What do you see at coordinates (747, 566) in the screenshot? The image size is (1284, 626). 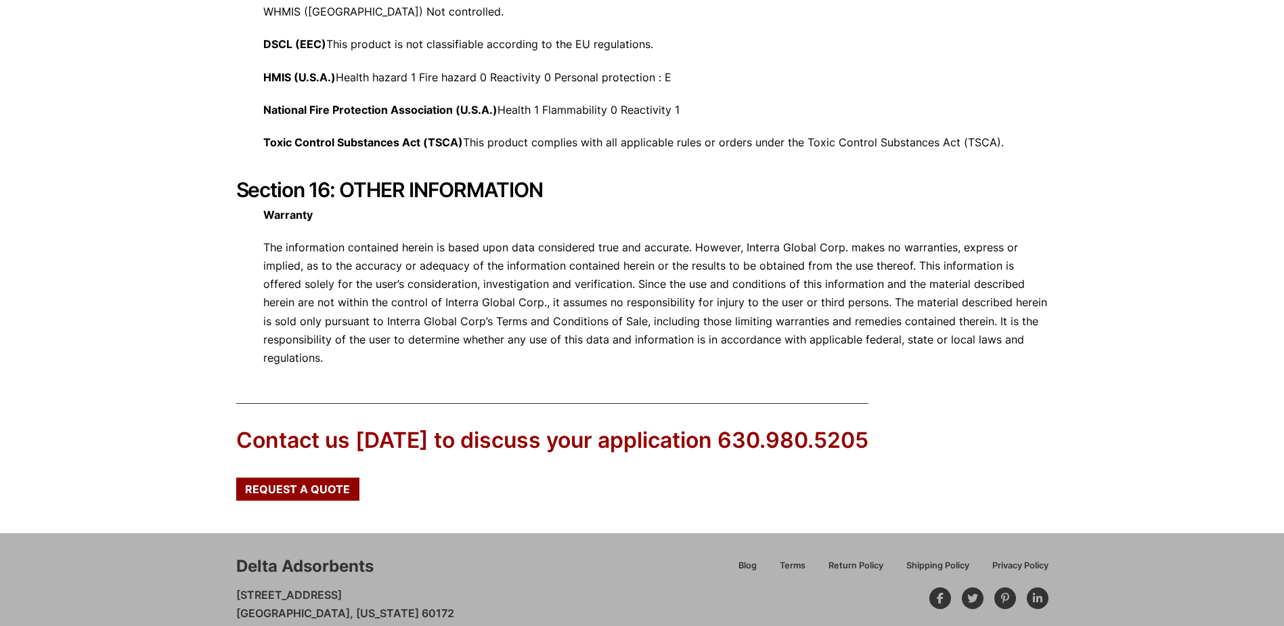 I see `span: Blog` at bounding box center [747, 566].